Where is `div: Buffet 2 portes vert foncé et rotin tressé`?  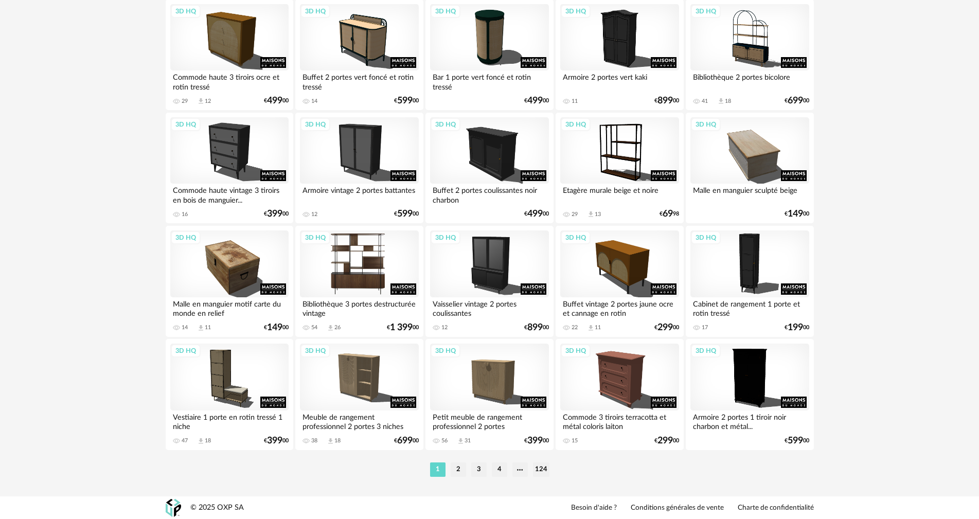
div: Buffet 2 portes vert foncé et rotin tressé is located at coordinates (359, 81).